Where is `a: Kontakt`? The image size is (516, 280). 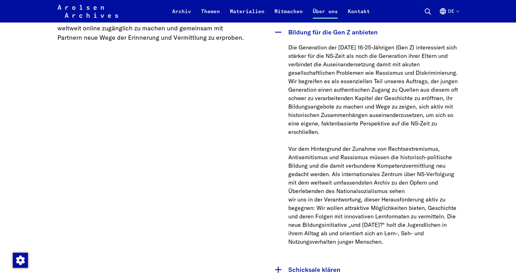 a: Kontakt is located at coordinates (359, 15).